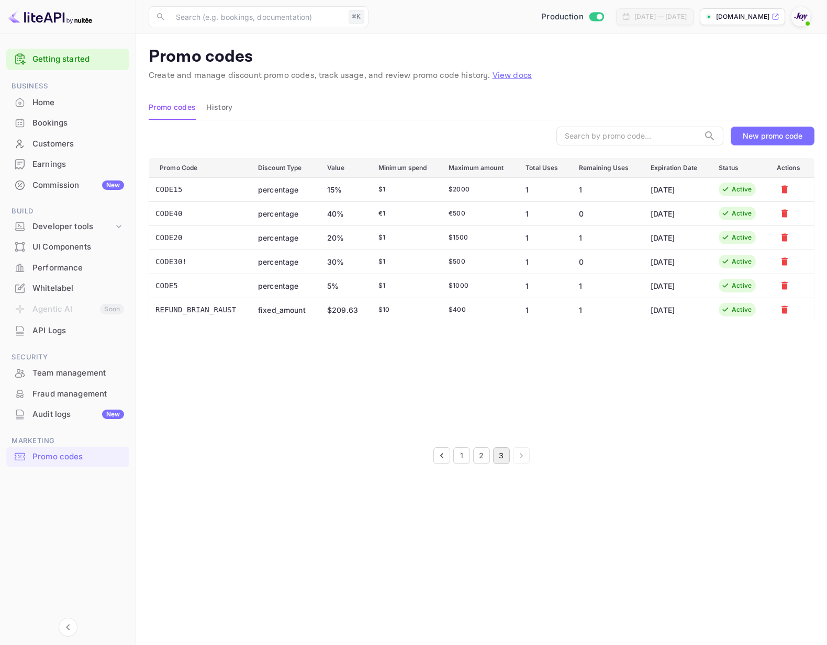 The height and width of the screenshot is (645, 827). What do you see at coordinates (199, 286) in the screenshot?
I see `td: CODE5` at bounding box center [199, 286].